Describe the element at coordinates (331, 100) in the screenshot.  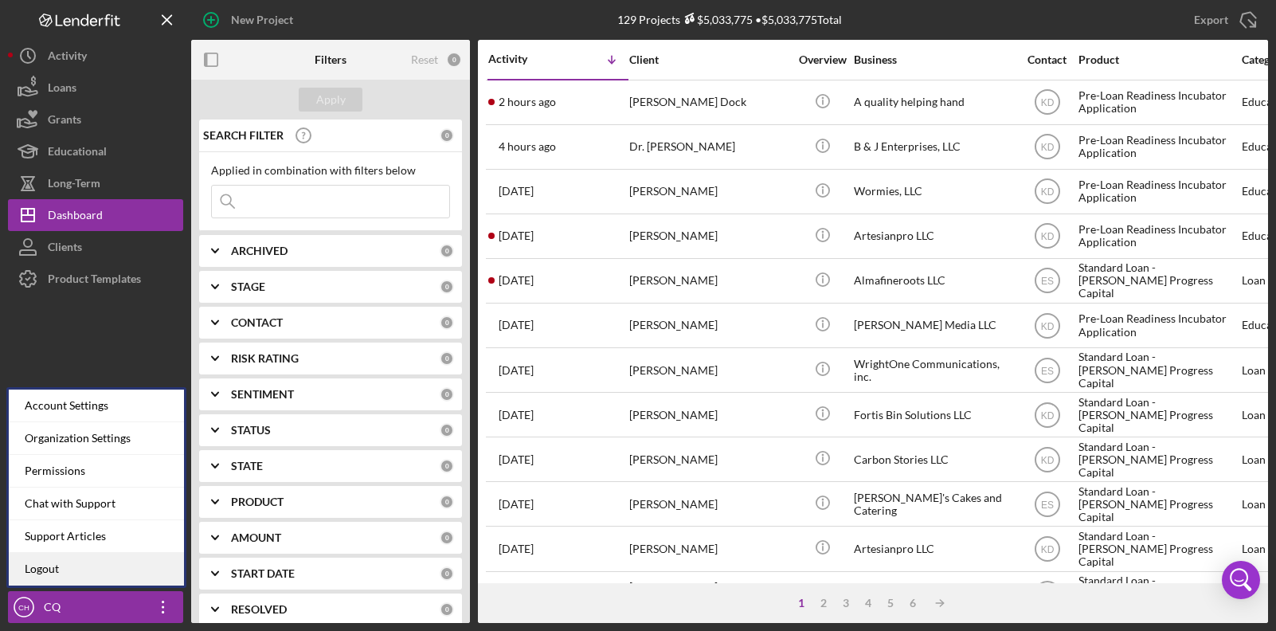
I see `div: Apply` at that location.